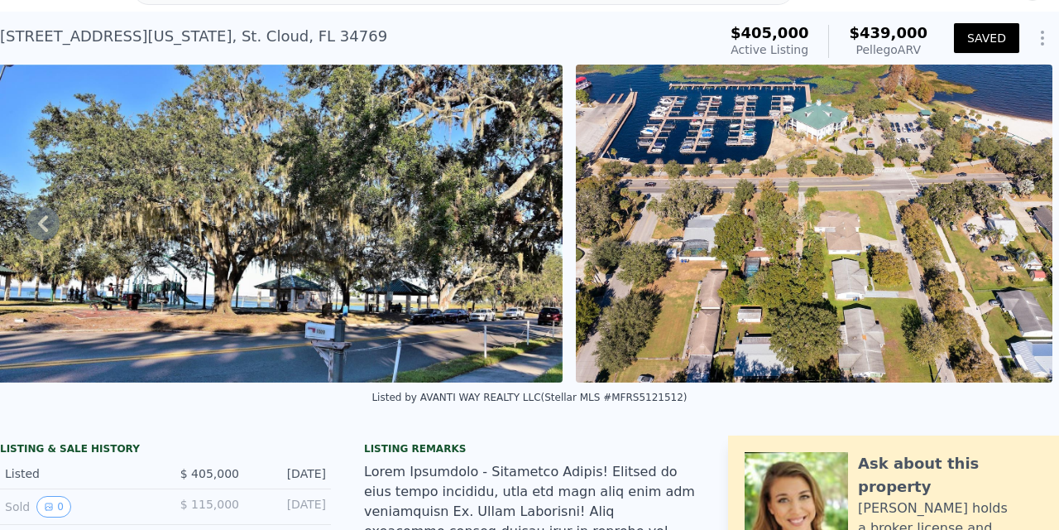 This screenshot has height=530, width=1059. I want to click on button: View historical data, so click(54, 506).